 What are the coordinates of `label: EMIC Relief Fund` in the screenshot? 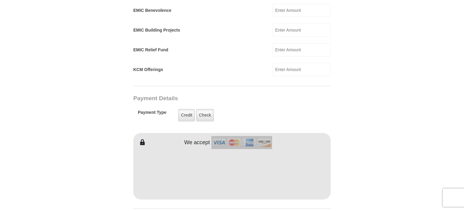 It's located at (150, 50).